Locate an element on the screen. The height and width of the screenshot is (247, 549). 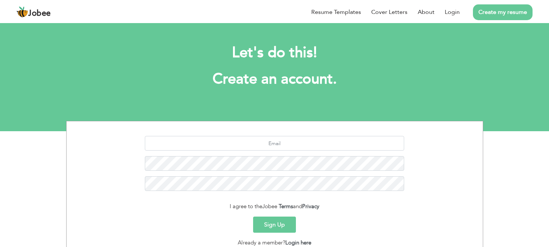
a: Jobee is located at coordinates (34, 12).